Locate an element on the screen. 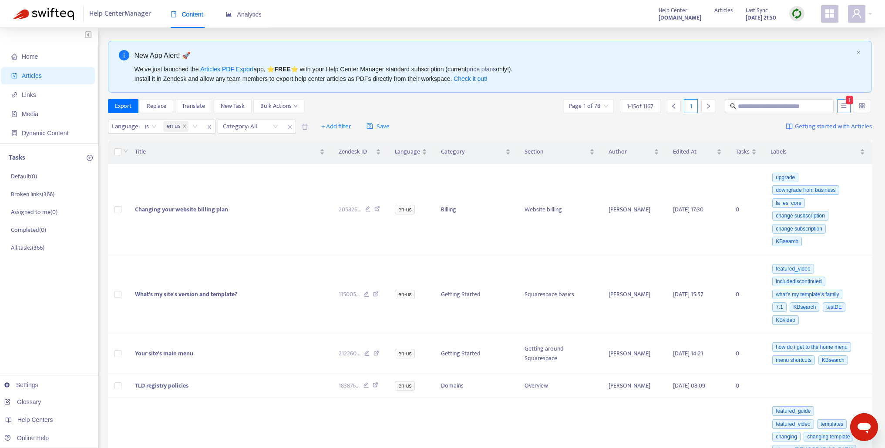 The height and width of the screenshot is (448, 885). p: Default ( 0 ) is located at coordinates (24, 176).